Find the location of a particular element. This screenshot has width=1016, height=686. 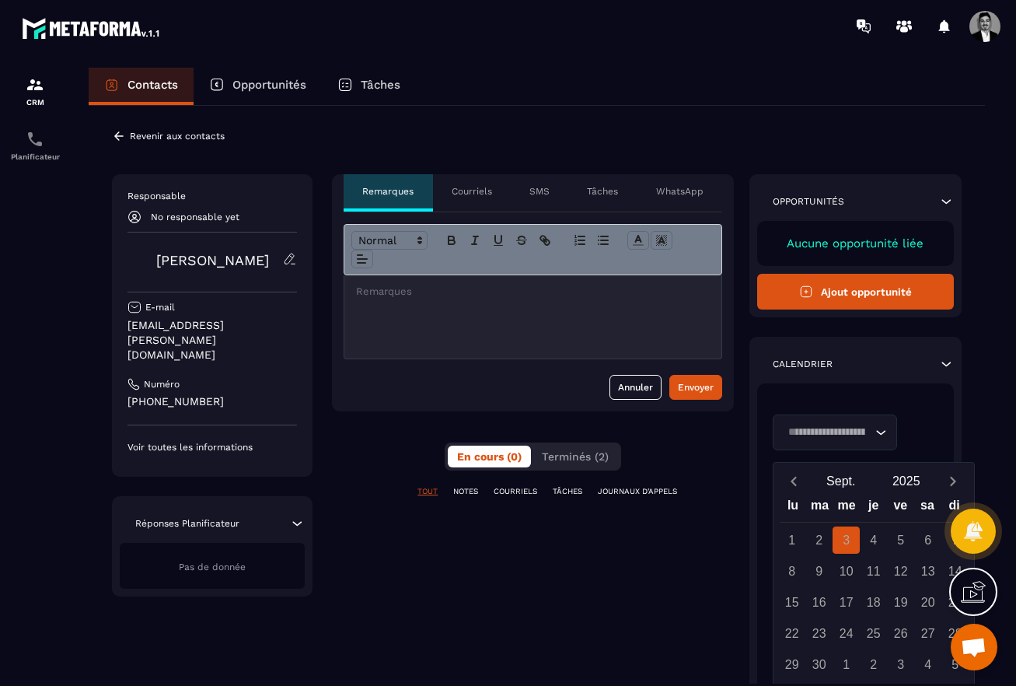

div: 30 is located at coordinates (819, 664).